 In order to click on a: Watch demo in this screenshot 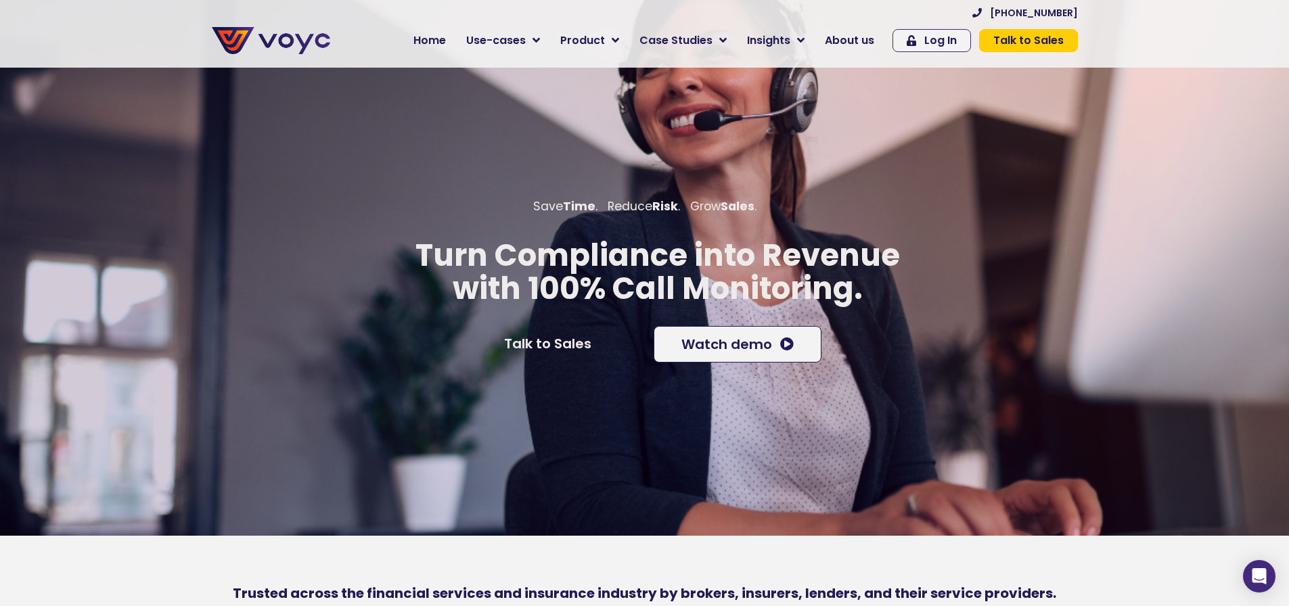, I will do `click(737, 344)`.